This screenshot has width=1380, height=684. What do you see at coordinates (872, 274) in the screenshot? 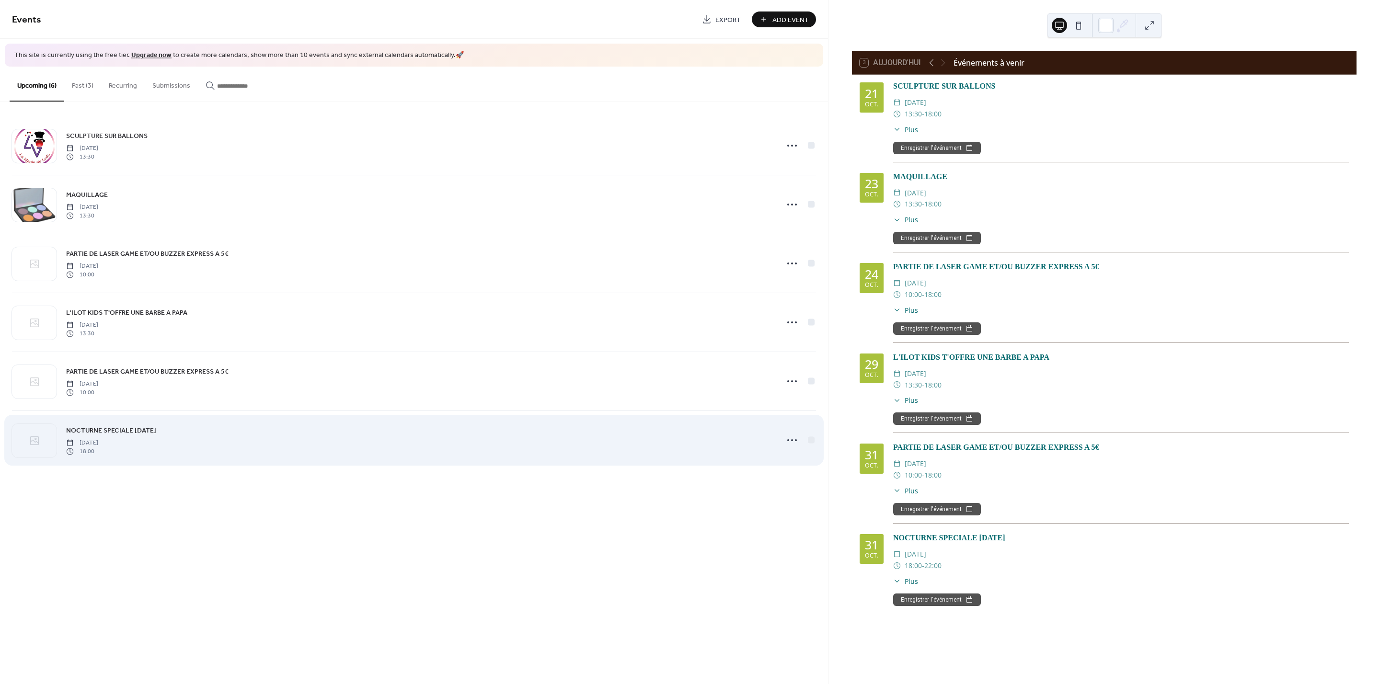
I see `div: 24` at bounding box center [872, 274].